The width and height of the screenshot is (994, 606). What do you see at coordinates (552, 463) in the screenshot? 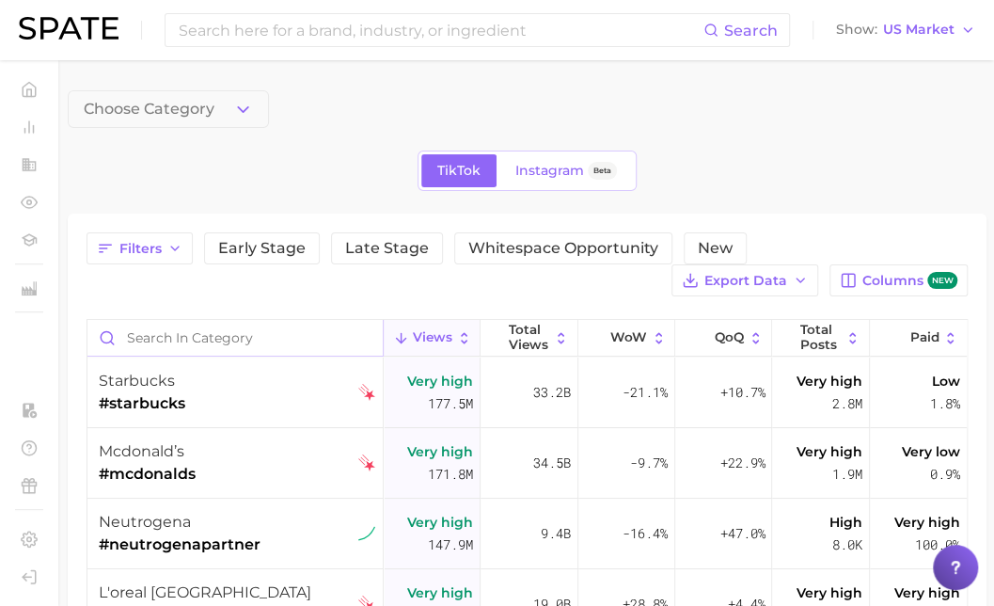
I see `span: 34.5b` at bounding box center [552, 463].